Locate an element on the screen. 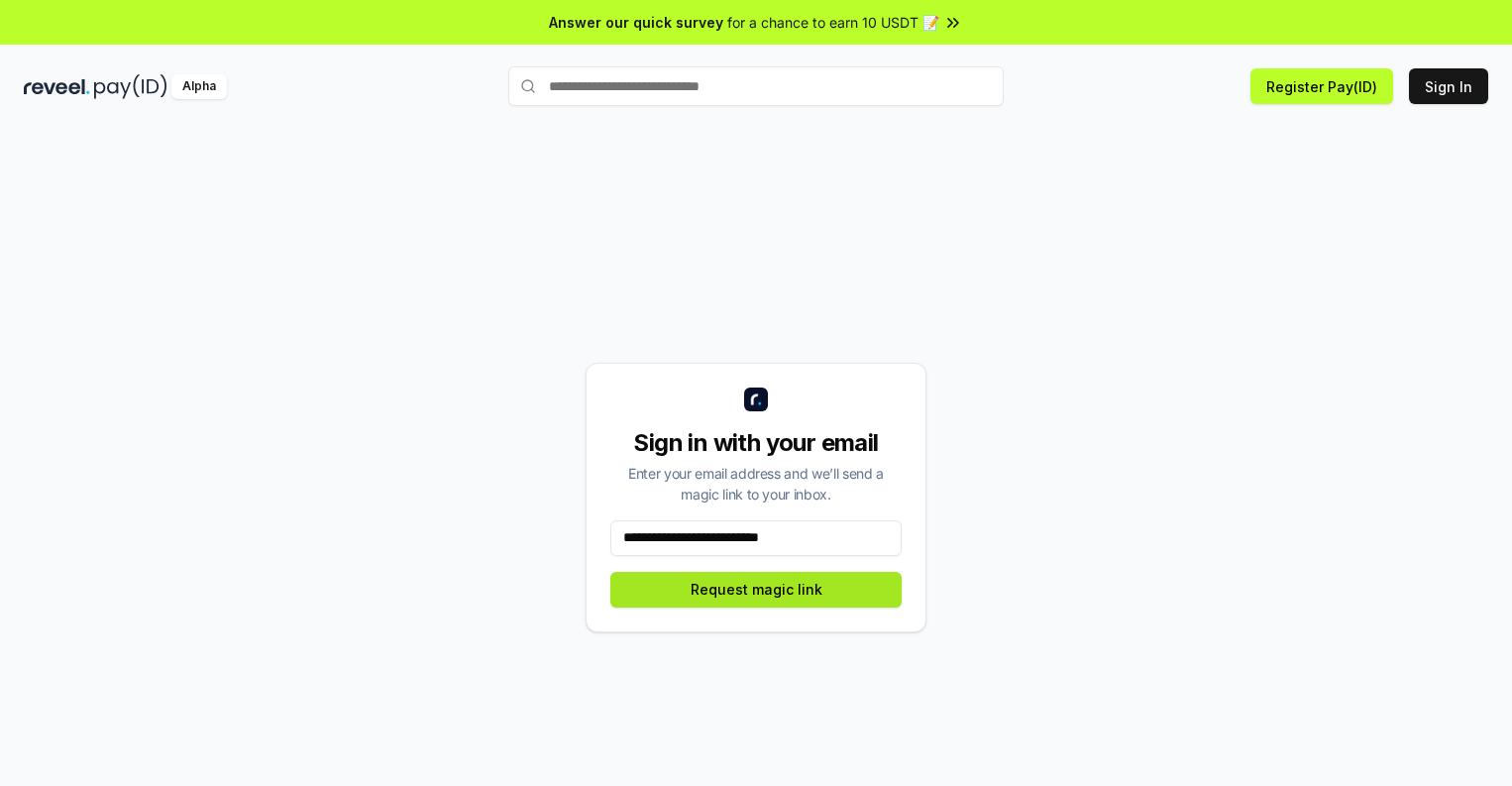  img: pay_id is located at coordinates (131, 86).